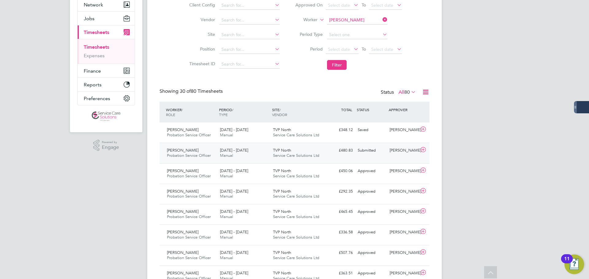 The image size is (589, 279). Describe the element at coordinates (407, 92) in the screenshot. I see `span: 80` at that location.